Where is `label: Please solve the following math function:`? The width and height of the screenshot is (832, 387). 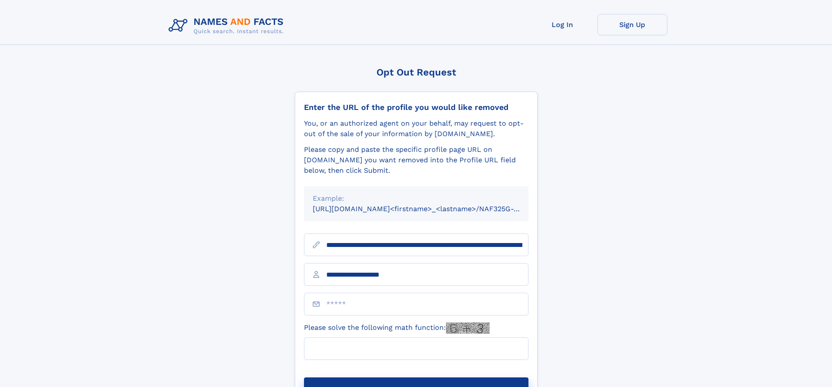 label: Please solve the following math function: is located at coordinates (397, 328).